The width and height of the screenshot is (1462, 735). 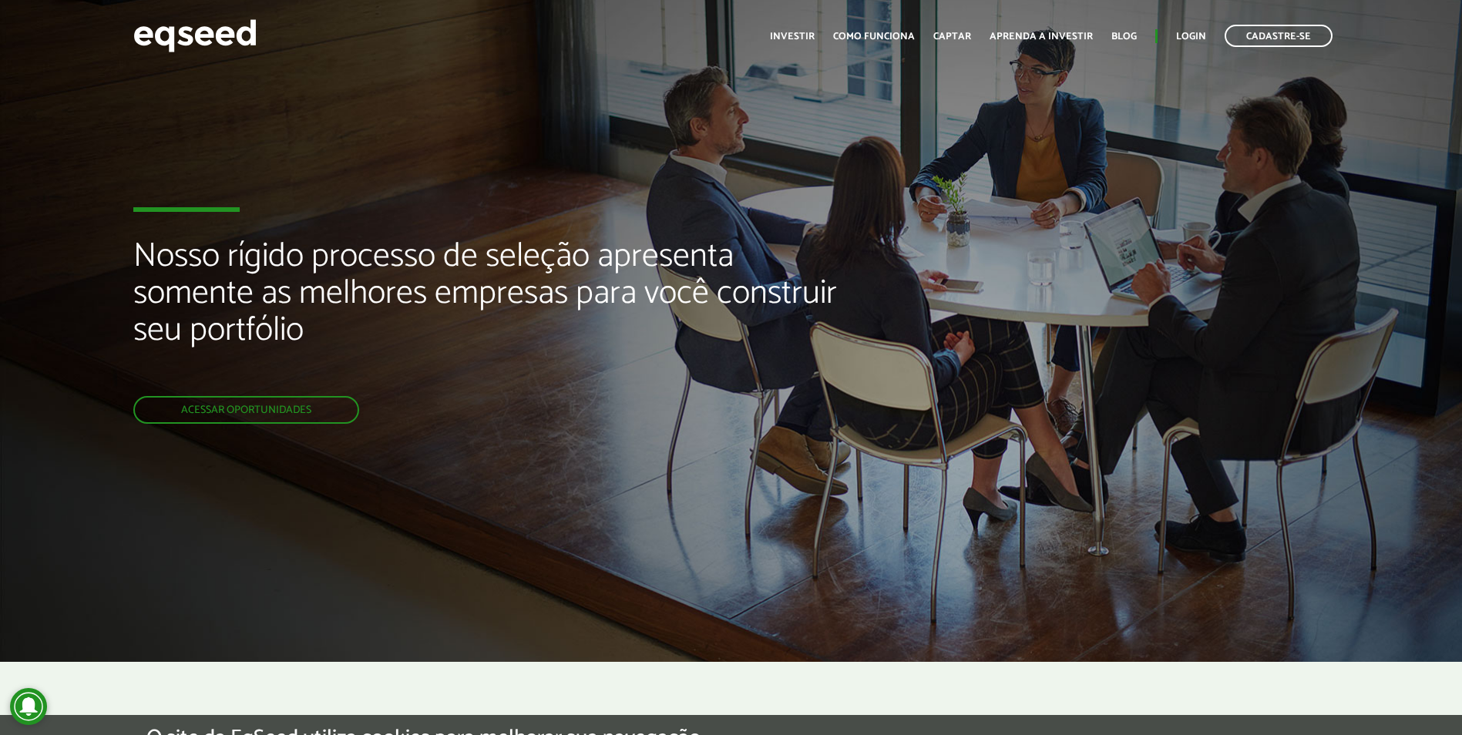 I want to click on a: Blog, so click(x=1123, y=36).